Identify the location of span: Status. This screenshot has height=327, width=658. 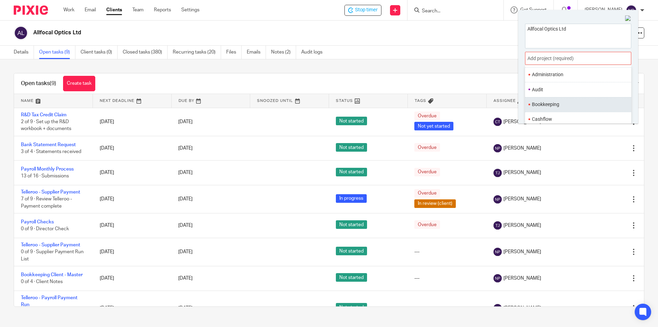
(345, 100).